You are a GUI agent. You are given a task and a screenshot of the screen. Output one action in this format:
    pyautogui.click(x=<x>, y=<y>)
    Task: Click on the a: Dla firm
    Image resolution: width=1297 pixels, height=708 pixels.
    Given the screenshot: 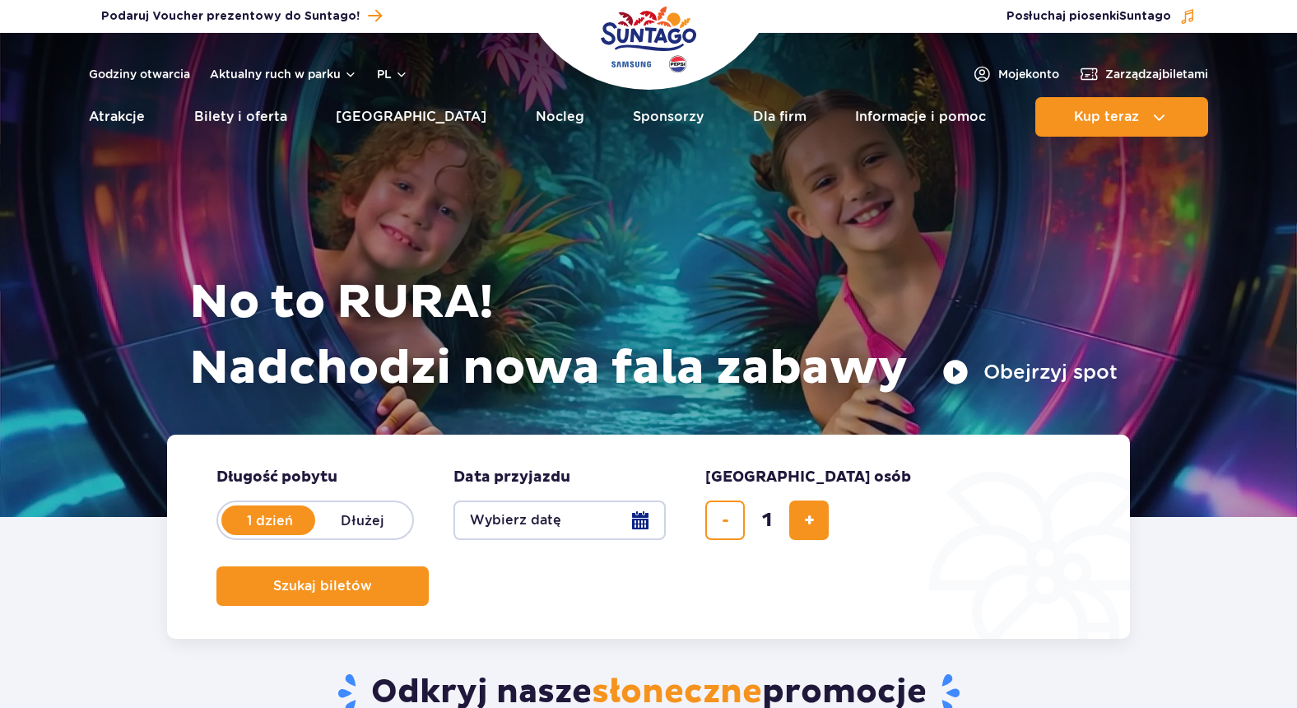 What is the action you would take?
    pyautogui.click(x=780, y=117)
    